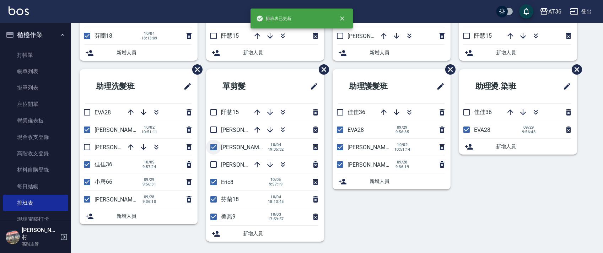  I want to click on span: 18:13:45, so click(276, 201).